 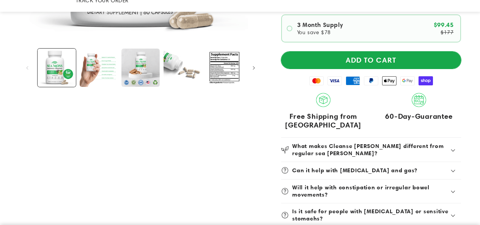 I want to click on button: Load image 3 in gallery view, so click(x=140, y=67).